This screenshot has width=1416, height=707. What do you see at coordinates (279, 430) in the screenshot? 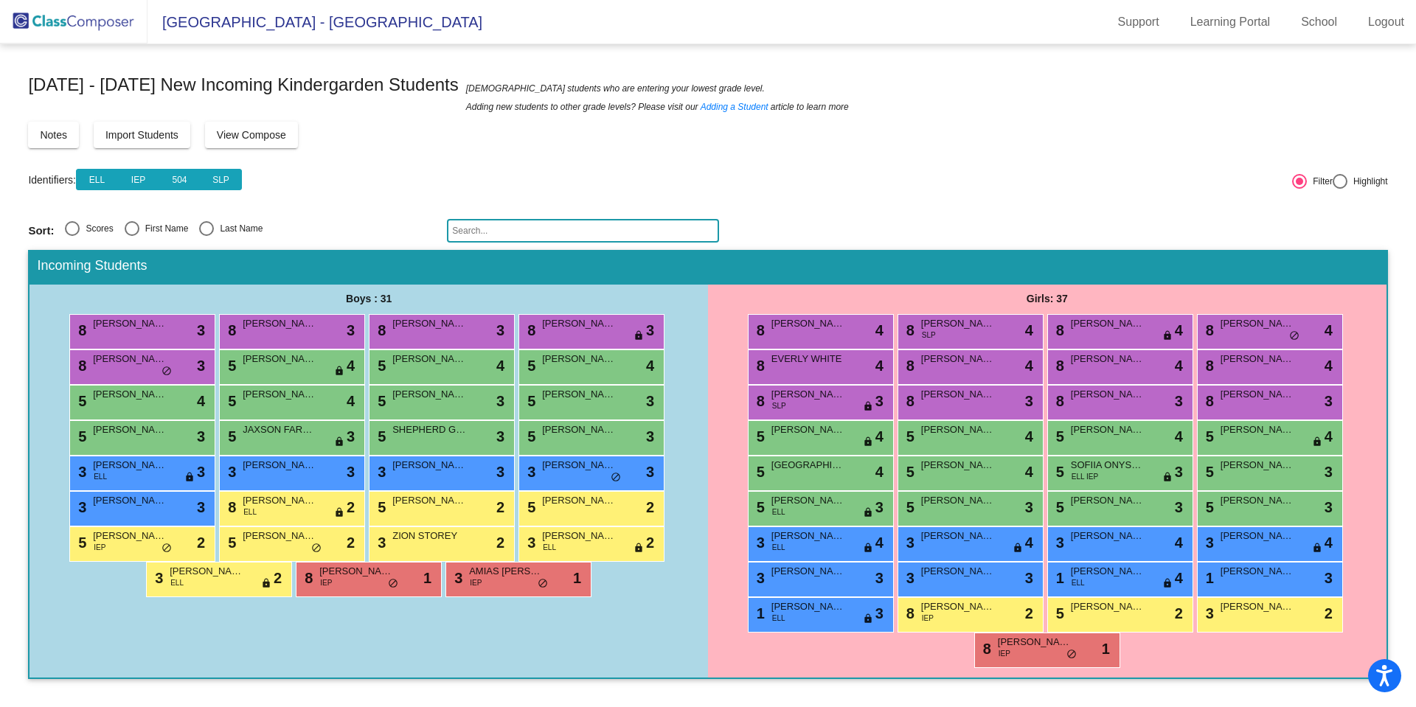
I see `span: JAXSON FARRANT` at bounding box center [279, 430].